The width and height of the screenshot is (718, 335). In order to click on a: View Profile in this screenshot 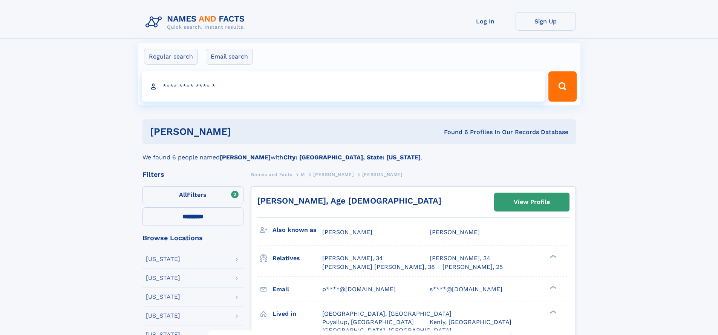, I will do `click(532, 202)`.